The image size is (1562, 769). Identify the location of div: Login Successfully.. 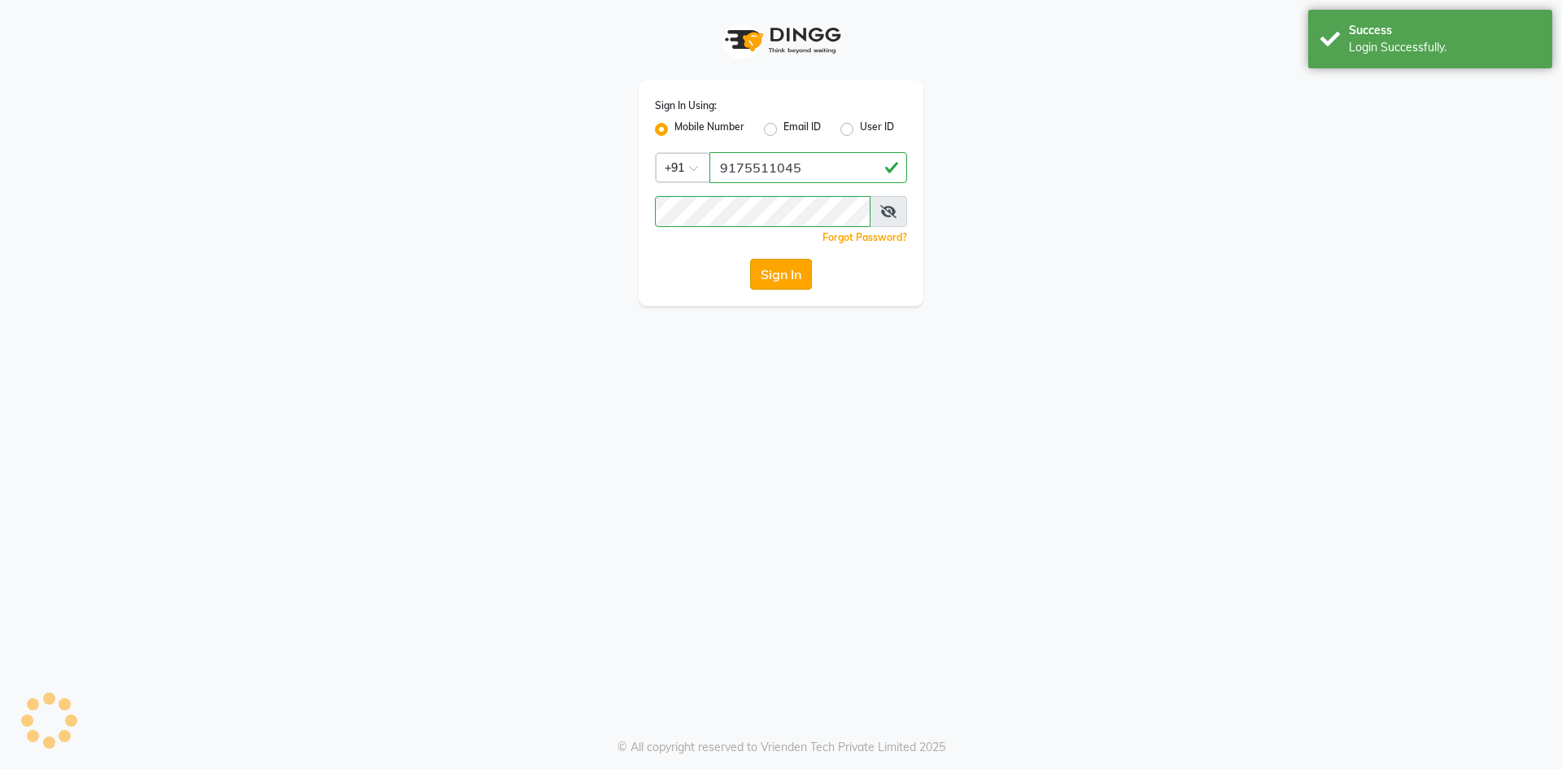
(1444, 47).